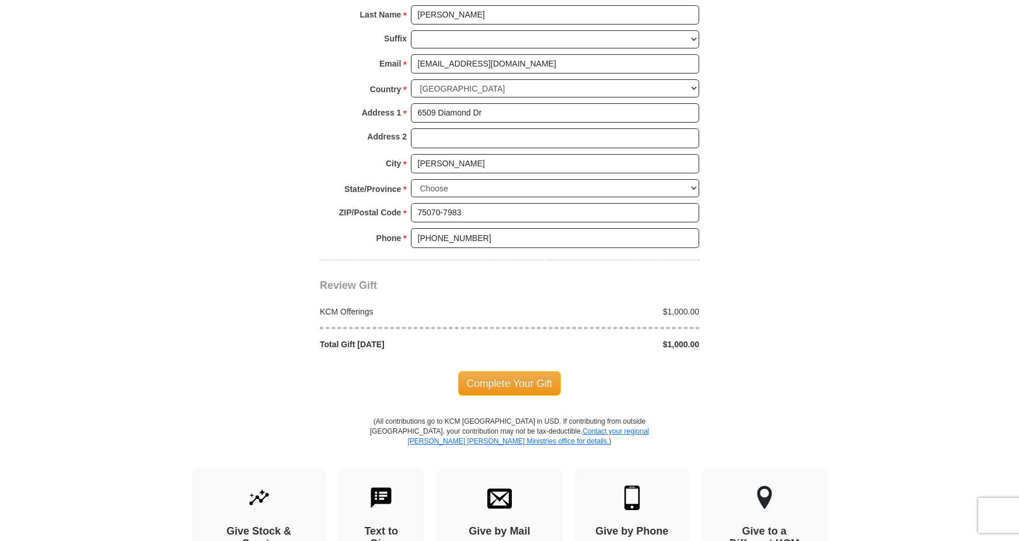 This screenshot has width=1019, height=541. Describe the element at coordinates (765, 498) in the screenshot. I see `img: other-region` at that location.